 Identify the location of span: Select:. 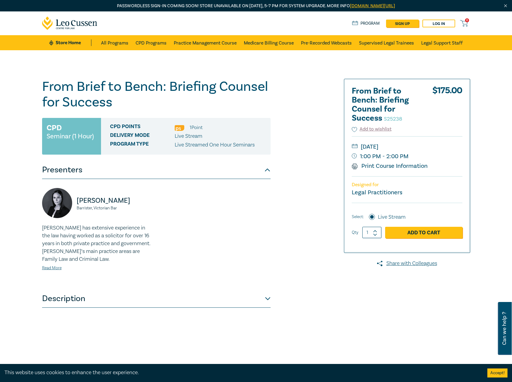
(358, 217).